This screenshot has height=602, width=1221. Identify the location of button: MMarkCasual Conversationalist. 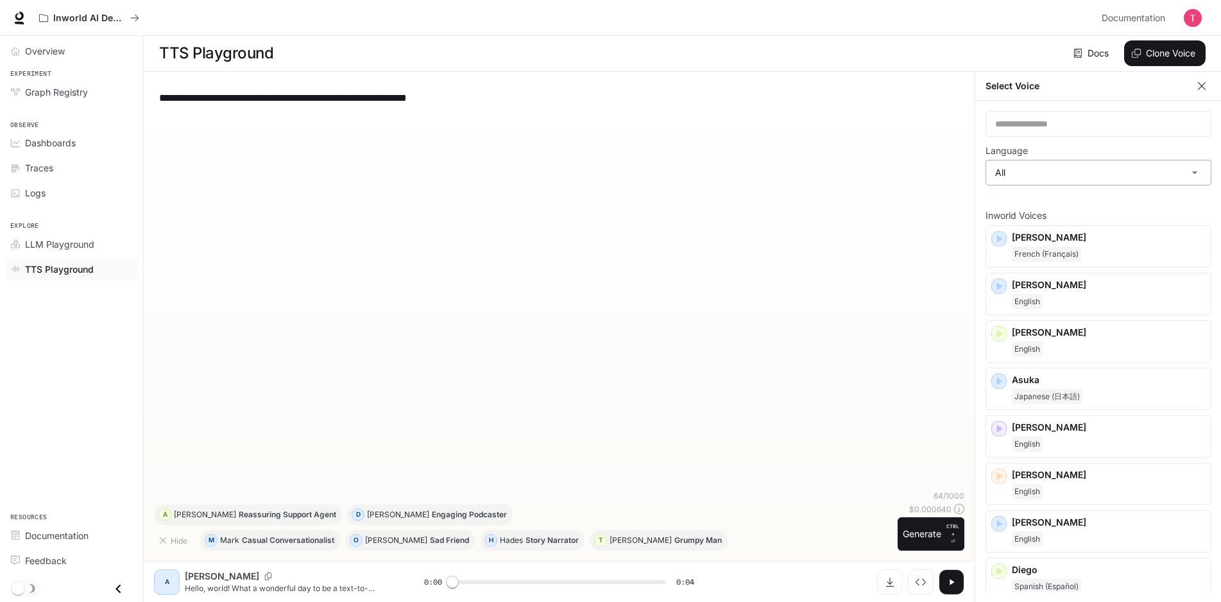
(270, 540).